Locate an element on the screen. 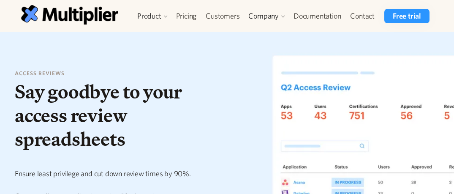 The image size is (454, 194). a: Contact is located at coordinates (362, 16).